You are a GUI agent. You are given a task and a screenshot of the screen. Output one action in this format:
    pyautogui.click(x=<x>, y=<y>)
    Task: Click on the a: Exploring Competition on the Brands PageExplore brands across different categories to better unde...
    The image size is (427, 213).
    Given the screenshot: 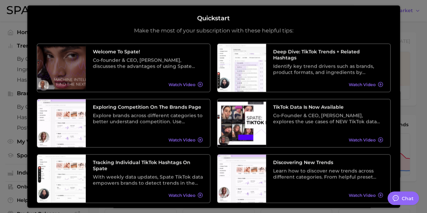 What is the action you would take?
    pyautogui.click(x=123, y=123)
    